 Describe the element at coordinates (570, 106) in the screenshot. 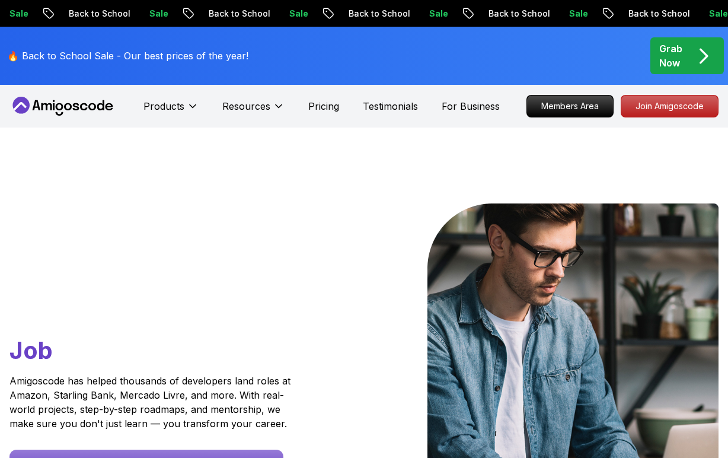

I see `a: Members Area` at that location.